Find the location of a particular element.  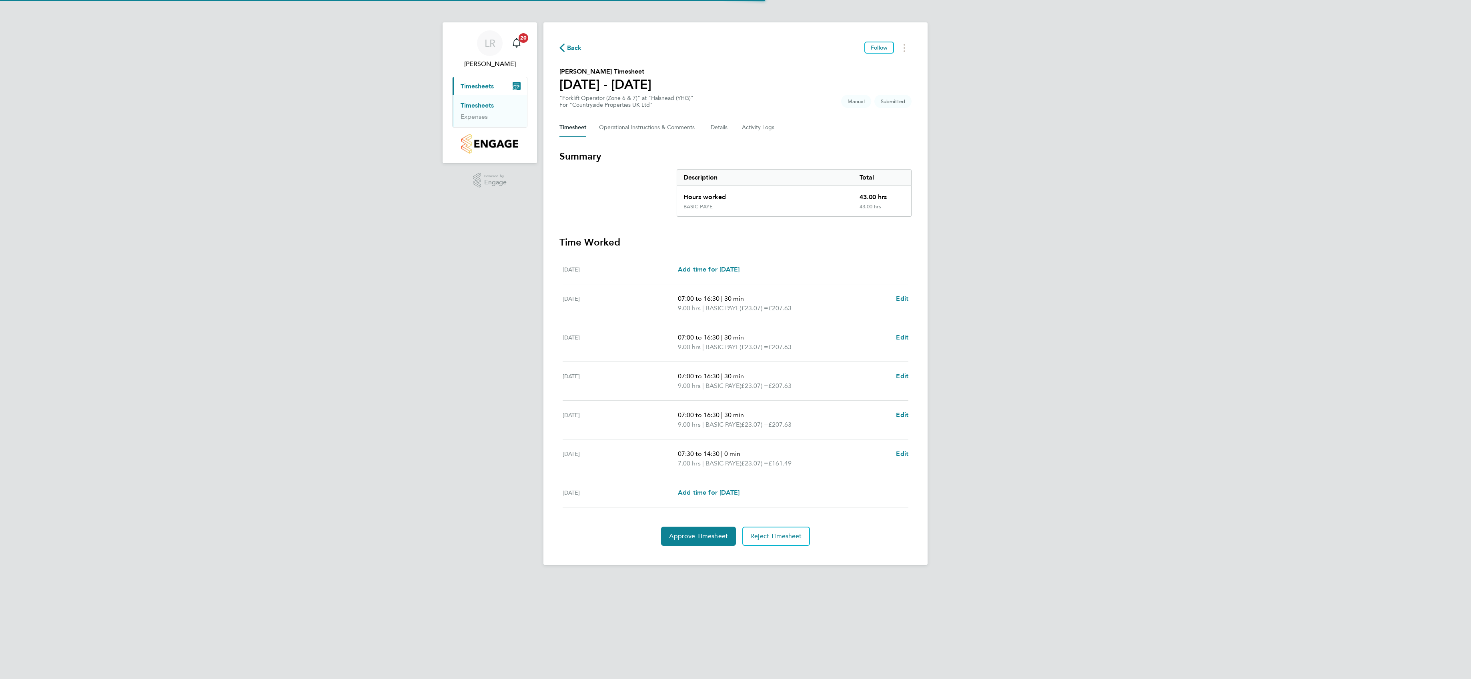

button: Timesheets is located at coordinates (490, 86).